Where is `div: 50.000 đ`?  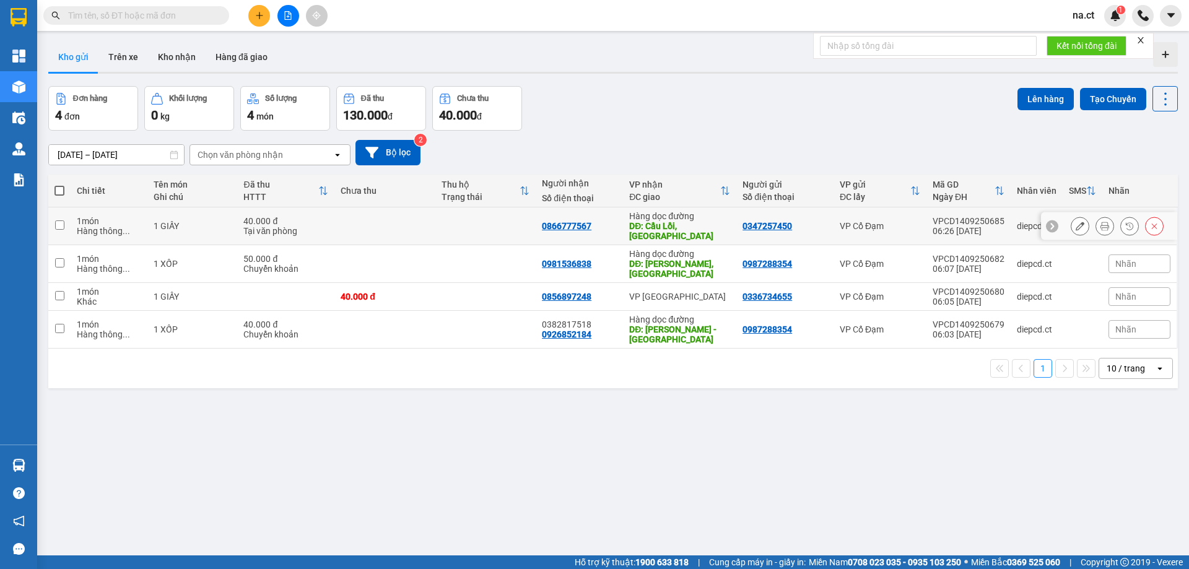
div: 50.000 đ is located at coordinates (286, 259).